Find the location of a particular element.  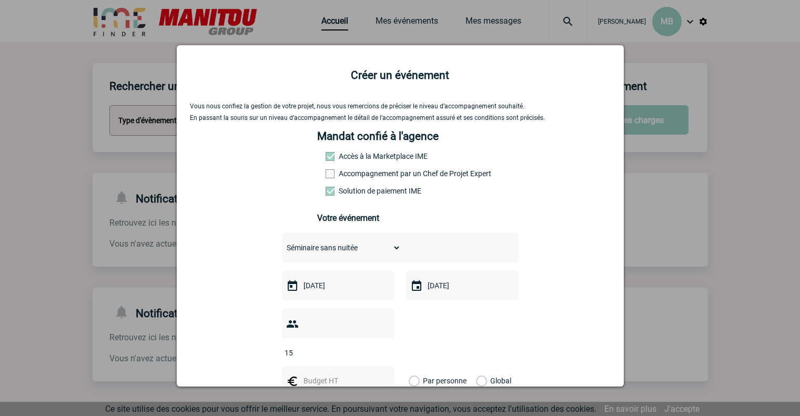

h2: Créer un événement is located at coordinates (400, 75).